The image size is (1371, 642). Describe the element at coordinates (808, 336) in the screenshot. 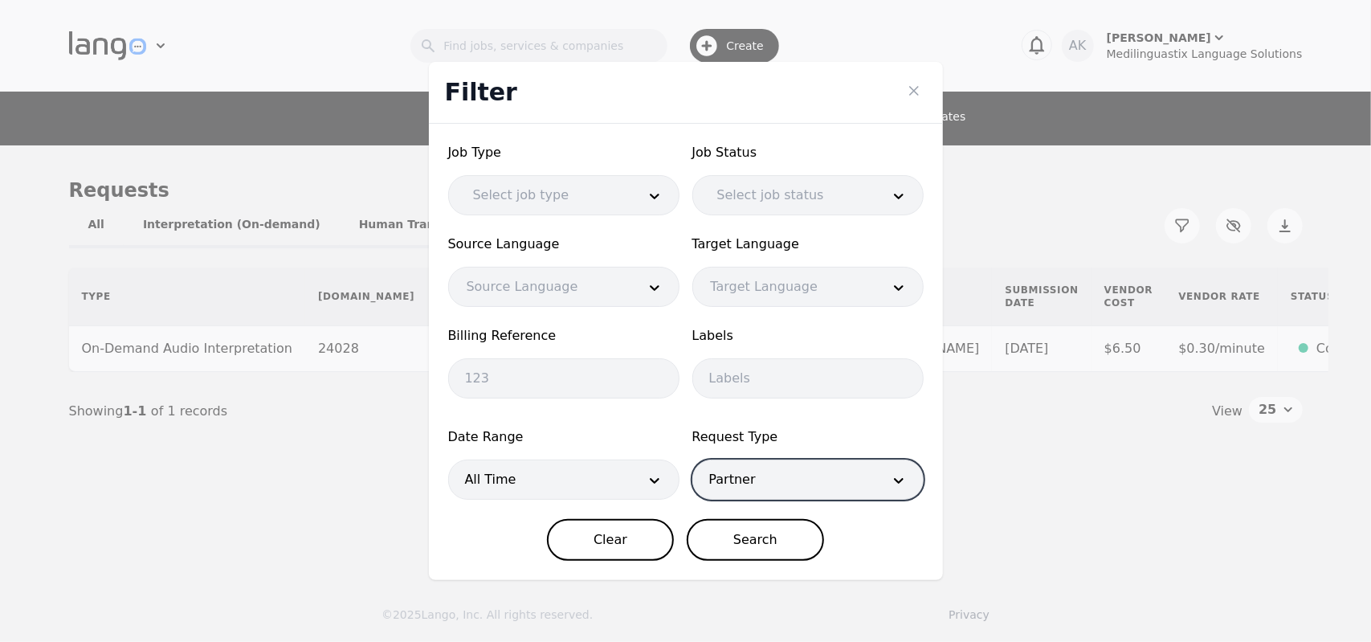

I see `span: Labels` at that location.